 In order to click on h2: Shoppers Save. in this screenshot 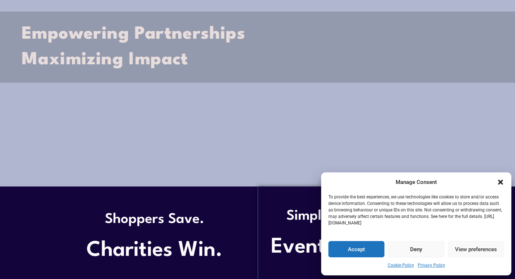, I will do `click(154, 220)`.